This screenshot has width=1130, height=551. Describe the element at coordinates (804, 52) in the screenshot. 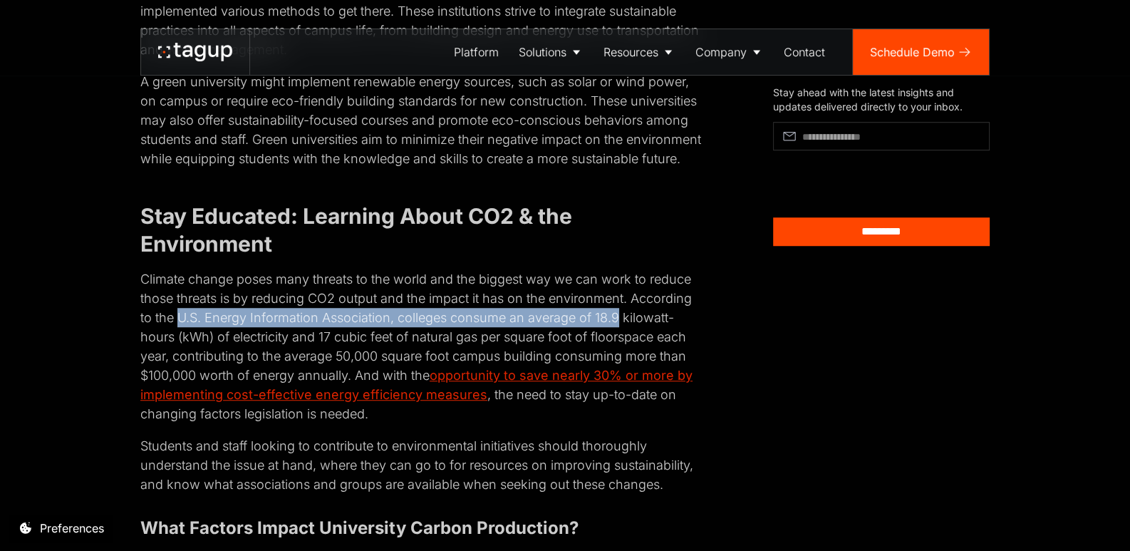

I see `div: Contact` at that location.